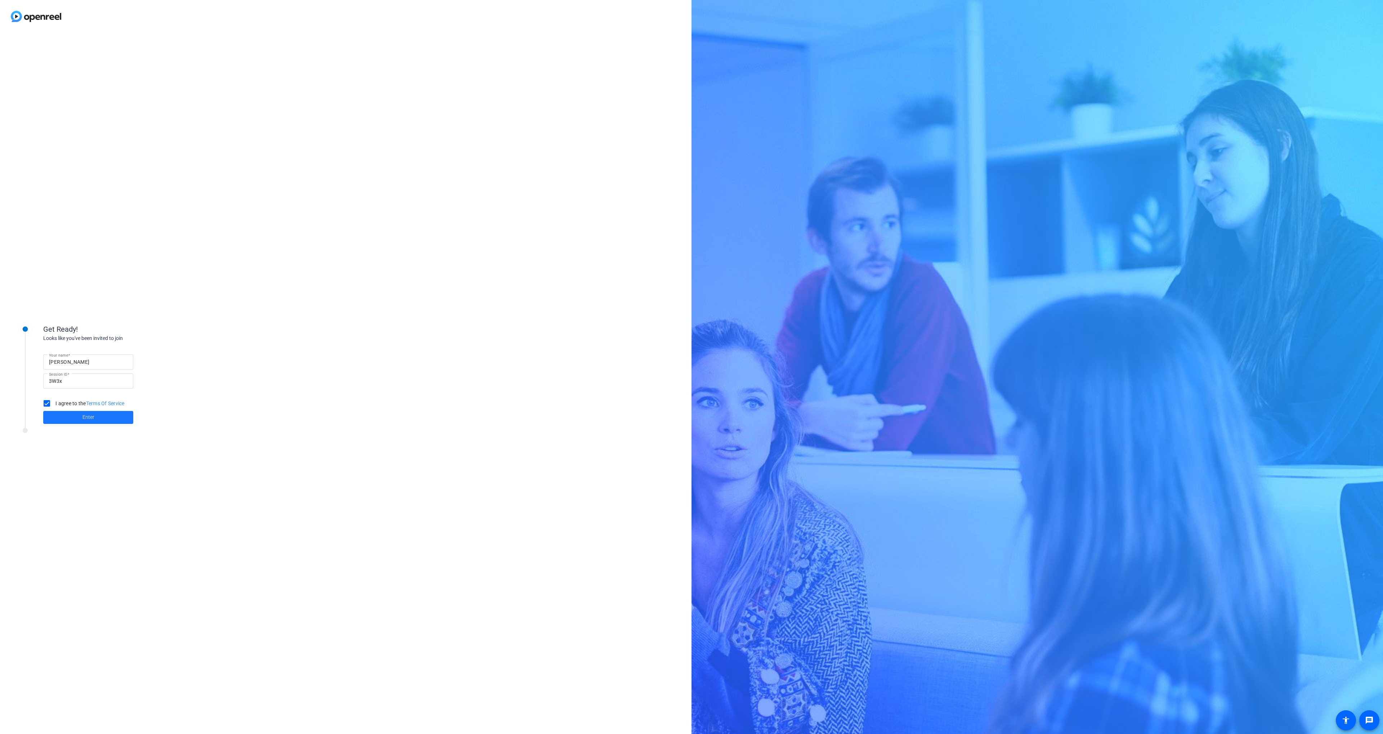  I want to click on button: Enter, so click(88, 417).